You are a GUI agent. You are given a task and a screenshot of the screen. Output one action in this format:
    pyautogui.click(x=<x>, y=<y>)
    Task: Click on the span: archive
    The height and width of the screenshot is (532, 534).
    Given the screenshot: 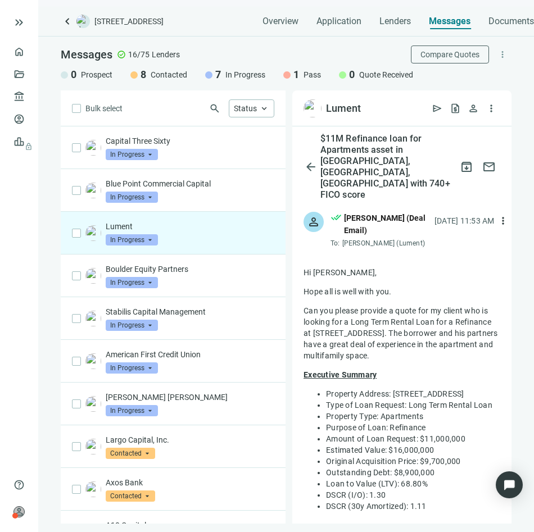 What is the action you would take?
    pyautogui.click(x=467, y=167)
    